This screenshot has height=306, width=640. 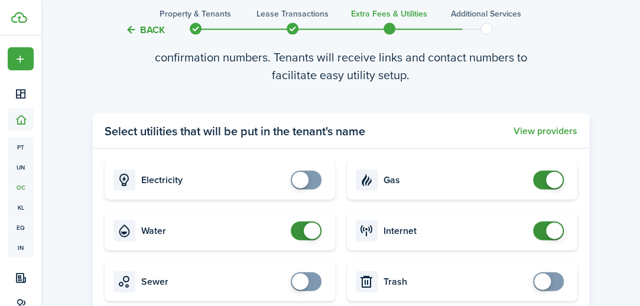 What do you see at coordinates (145, 30) in the screenshot?
I see `button: Back` at bounding box center [145, 30].